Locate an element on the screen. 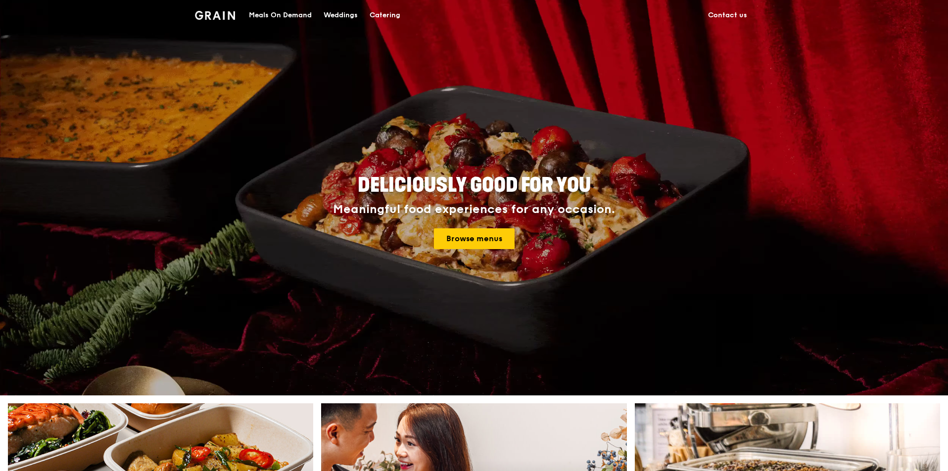  div: Weddings is located at coordinates (340, 15).